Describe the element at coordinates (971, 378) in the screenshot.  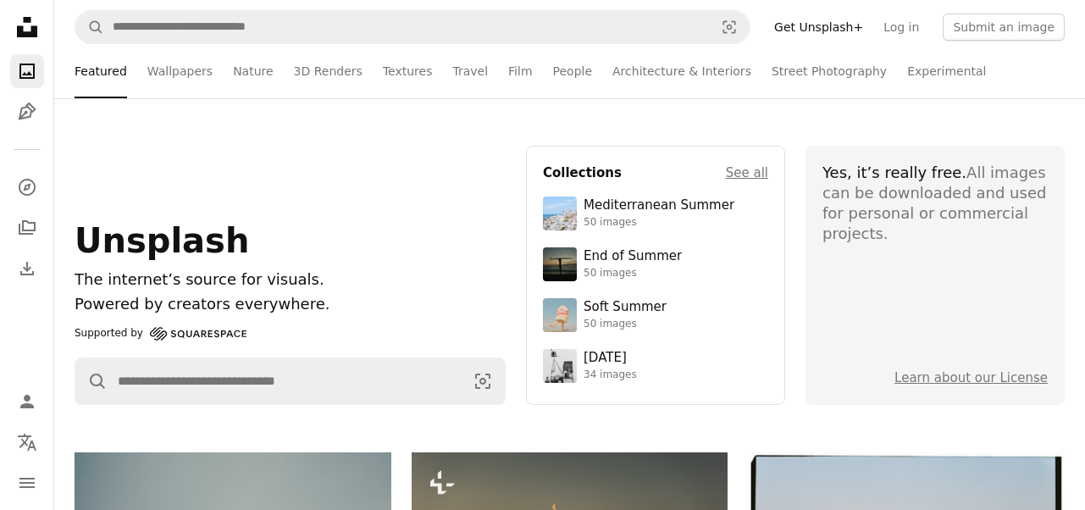
I see `a: Learn about our License` at that location.